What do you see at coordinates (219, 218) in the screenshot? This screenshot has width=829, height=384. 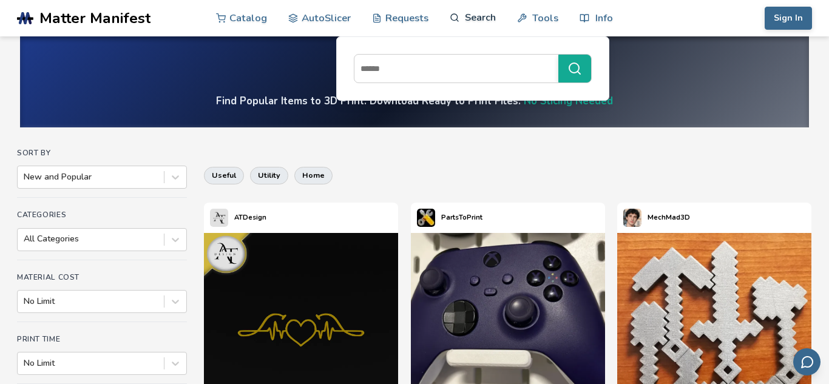 I see `img: ATDesign's profile` at bounding box center [219, 218].